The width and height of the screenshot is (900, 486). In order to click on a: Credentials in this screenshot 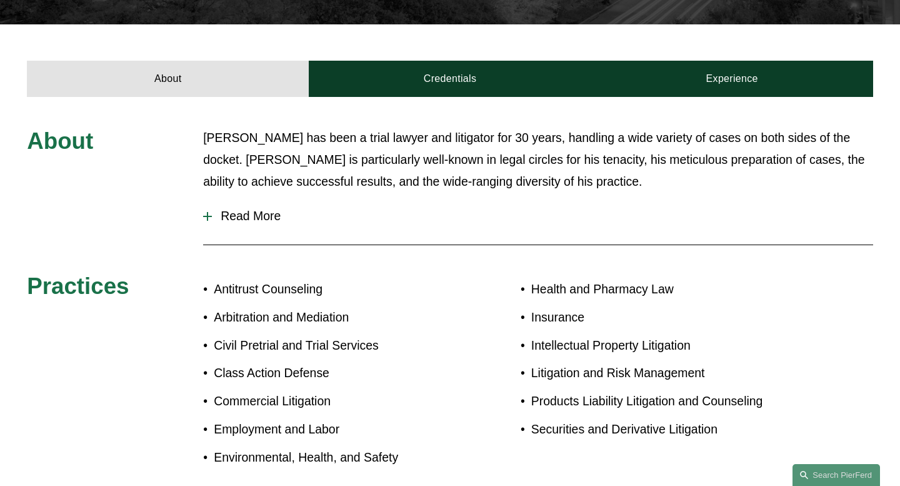, I will do `click(450, 79)`.